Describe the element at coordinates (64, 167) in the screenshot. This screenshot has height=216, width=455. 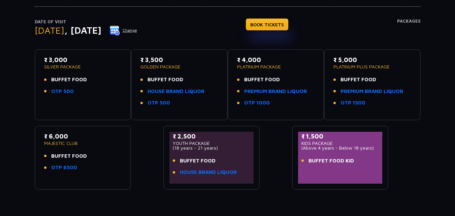
I see `a: OTP 6500` at that location.